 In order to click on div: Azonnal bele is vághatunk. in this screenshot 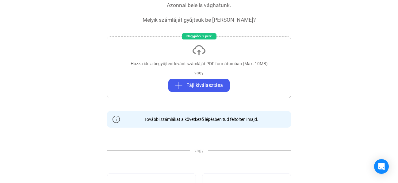, I will do `click(199, 5)`.